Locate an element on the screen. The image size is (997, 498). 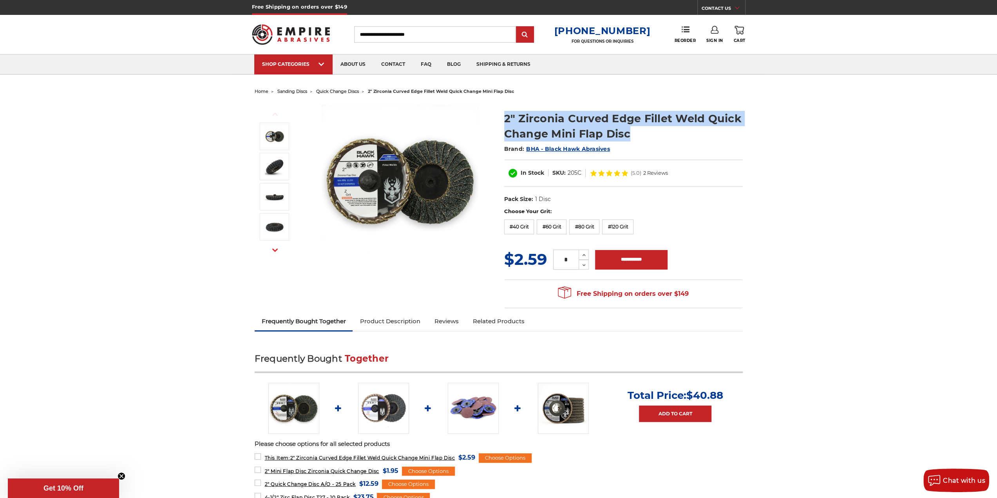
a: faq is located at coordinates (426, 64).